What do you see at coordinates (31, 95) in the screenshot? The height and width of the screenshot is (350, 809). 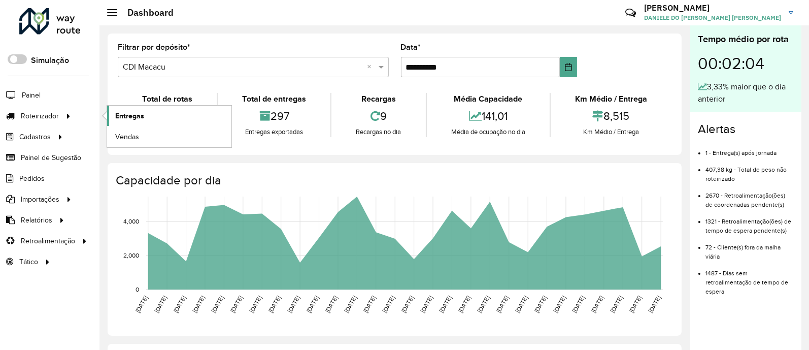 I see `span: Painel` at bounding box center [31, 95].